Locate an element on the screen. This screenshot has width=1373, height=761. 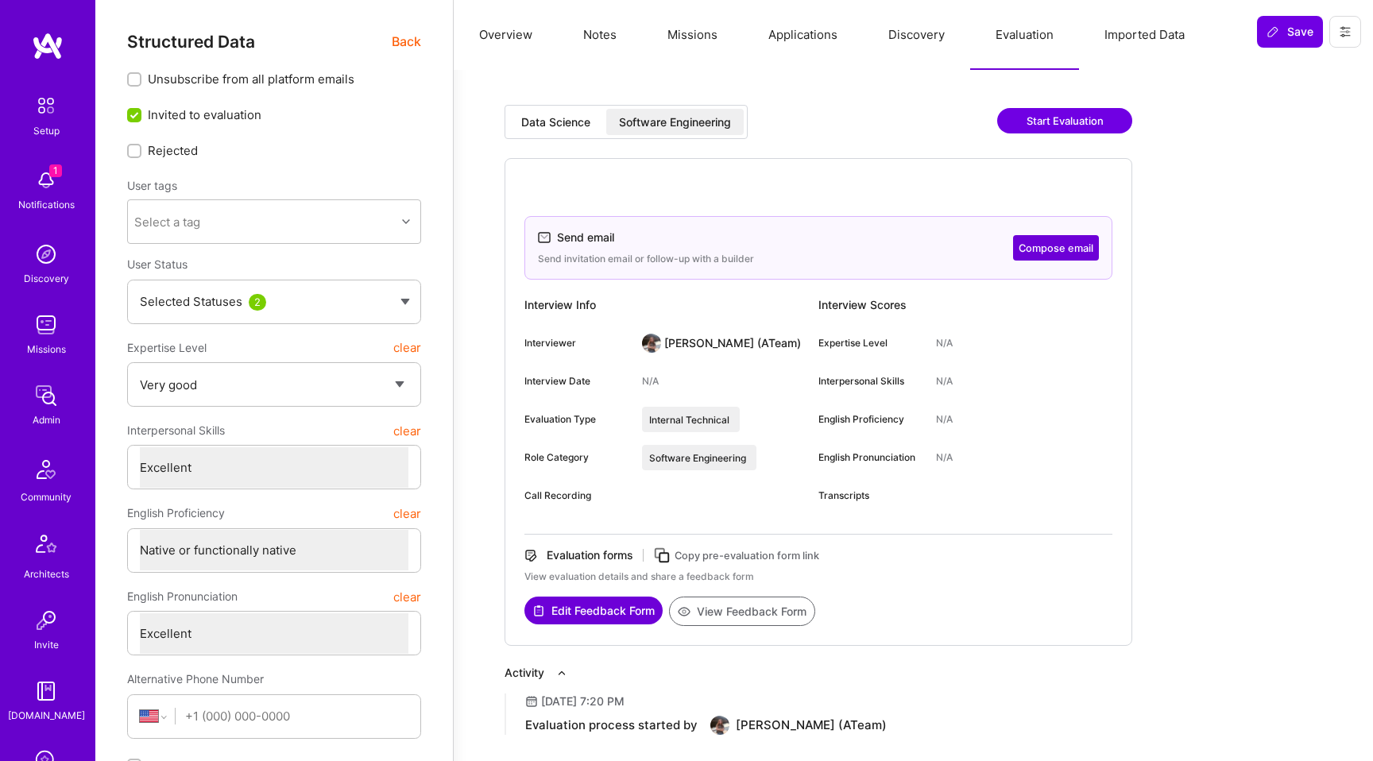
button: Edit Feedback Form is located at coordinates (594, 610).